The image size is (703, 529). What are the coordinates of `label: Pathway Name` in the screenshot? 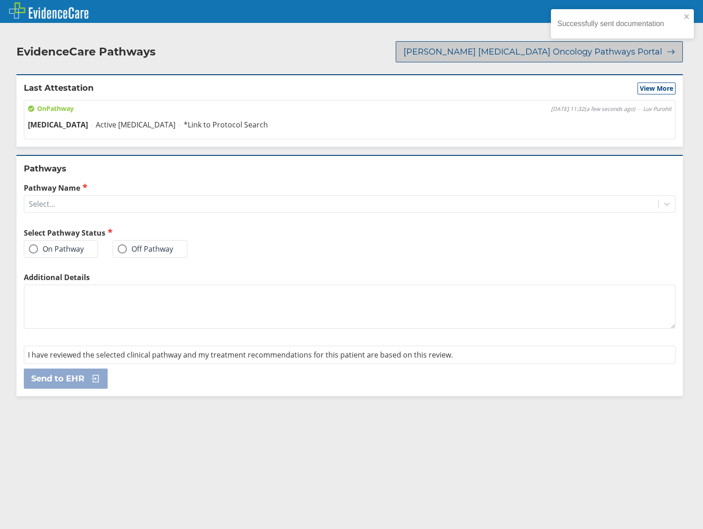 It's located at (350, 187).